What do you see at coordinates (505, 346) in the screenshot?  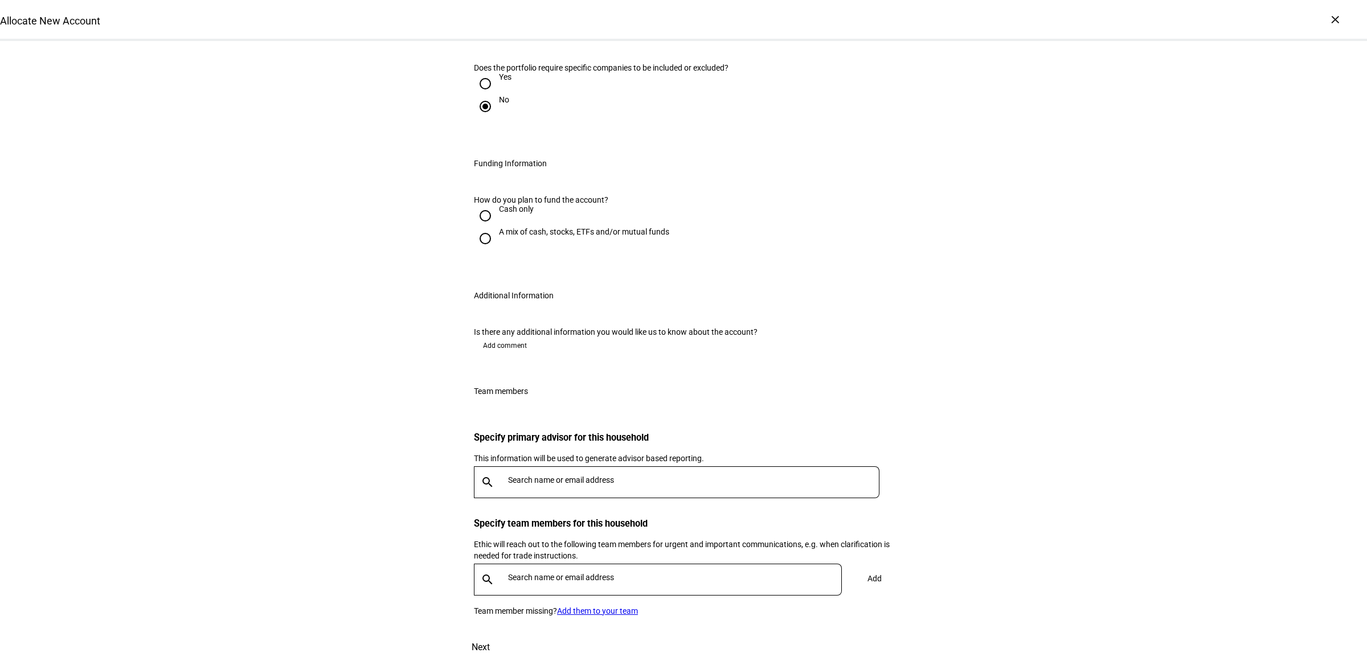 I see `span: Add comment` at bounding box center [505, 346].